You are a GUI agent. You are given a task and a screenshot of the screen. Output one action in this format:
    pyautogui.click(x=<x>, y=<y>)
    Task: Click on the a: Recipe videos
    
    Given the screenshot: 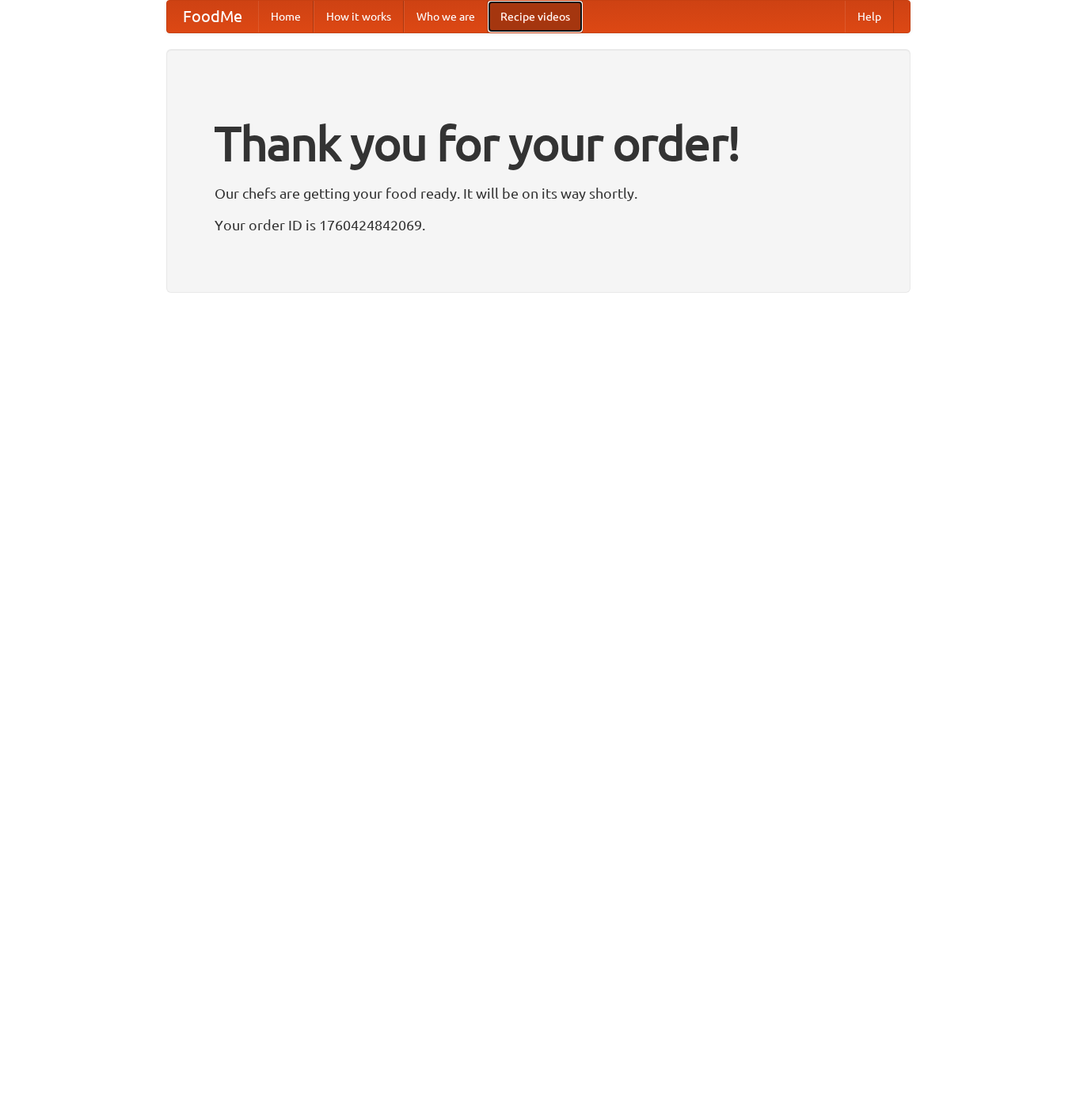 What is the action you would take?
    pyautogui.click(x=536, y=17)
    